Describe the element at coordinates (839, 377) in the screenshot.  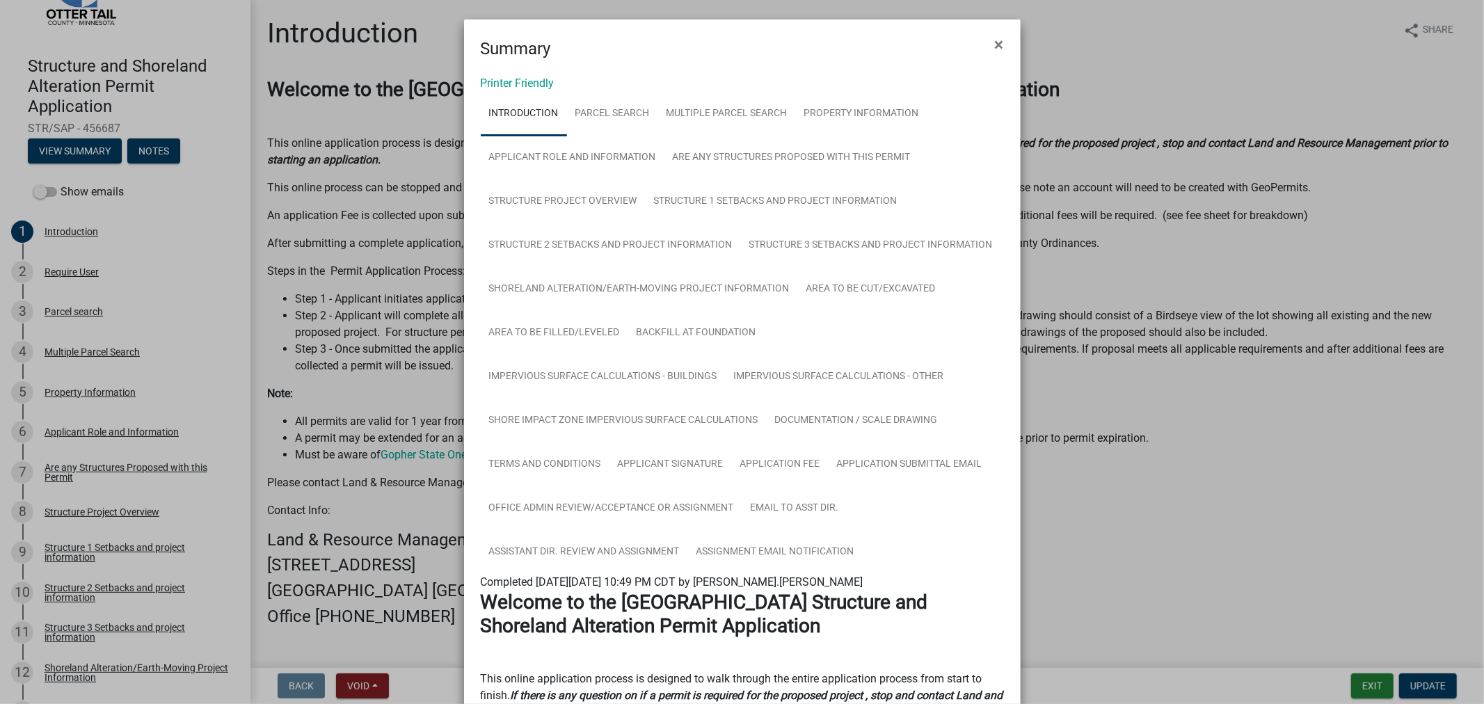
I see `a: Impervious Surface Calculations - Other` at that location.